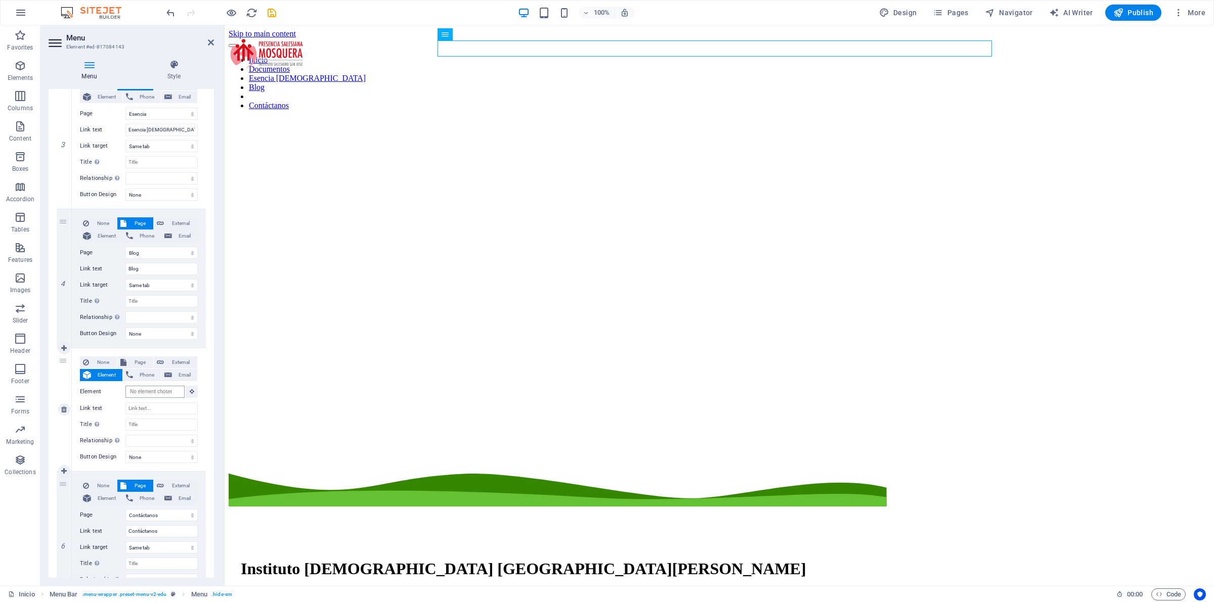  I want to click on a: Click to cancel selection. Double-click to open Pages, so click(21, 595).